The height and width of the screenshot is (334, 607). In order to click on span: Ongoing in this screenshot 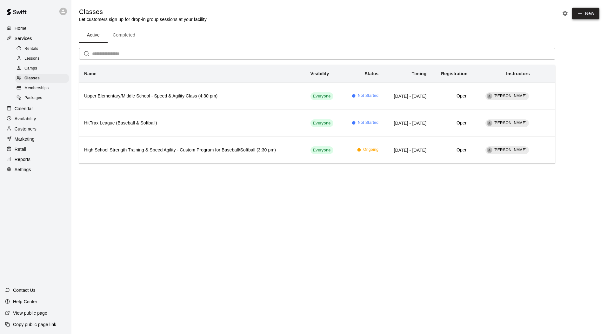, I will do `click(371, 150)`.